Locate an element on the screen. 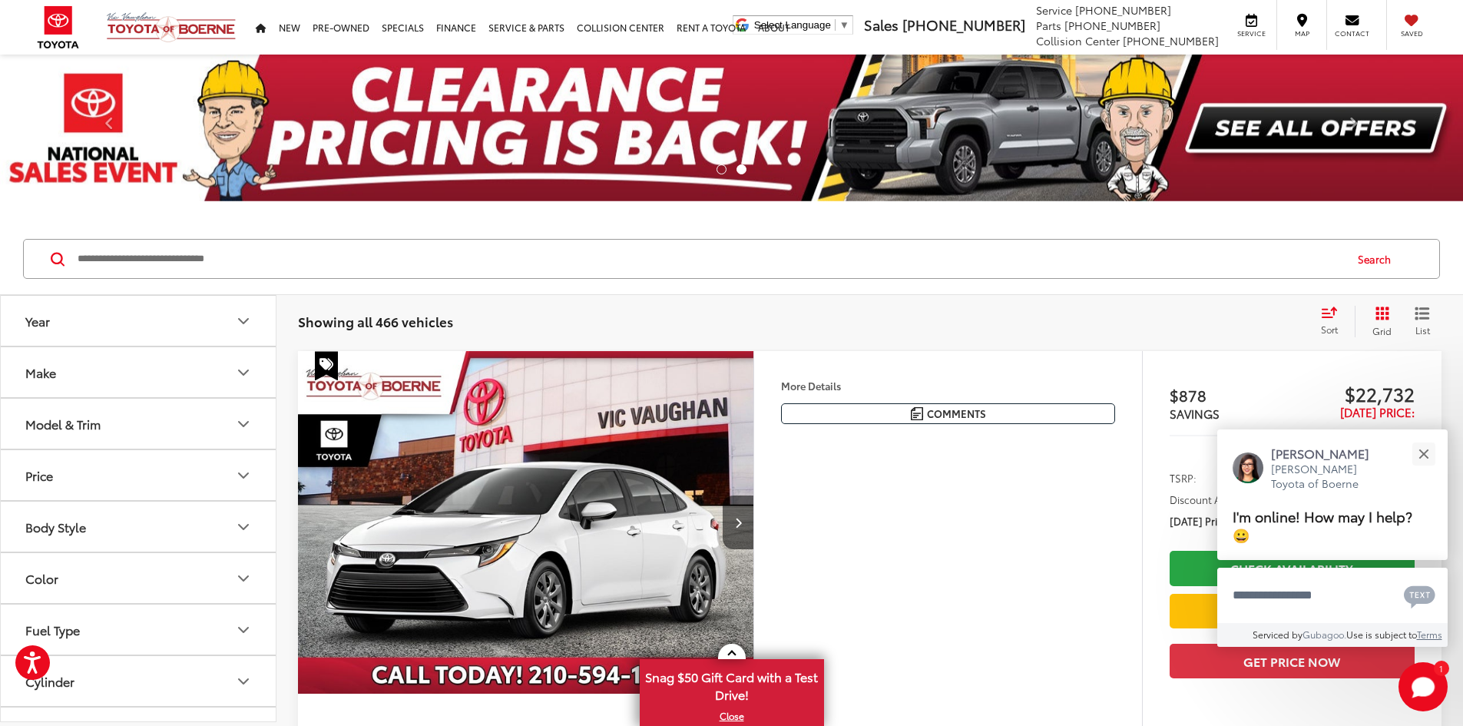  textarea: Type your message is located at coordinates (1332, 595).